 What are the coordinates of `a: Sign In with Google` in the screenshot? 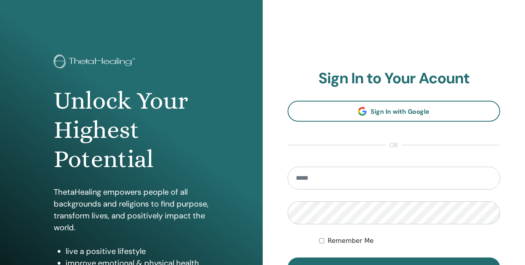 It's located at (394, 111).